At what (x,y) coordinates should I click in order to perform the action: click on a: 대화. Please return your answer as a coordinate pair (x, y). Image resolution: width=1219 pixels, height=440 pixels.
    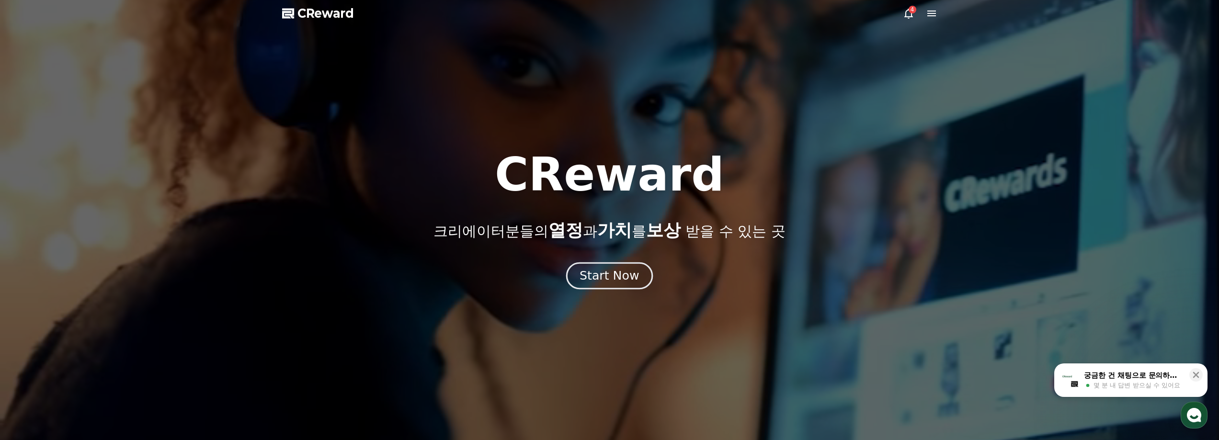
    Looking at the image, I should click on (93, 316).